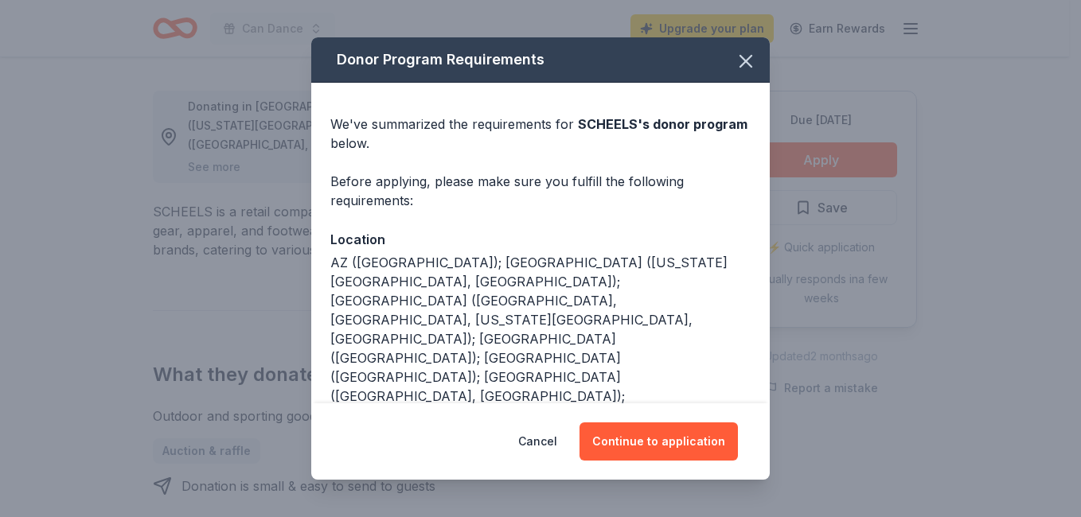 The image size is (1081, 517). What do you see at coordinates (537, 442) in the screenshot?
I see `button: Cancel` at bounding box center [537, 442].